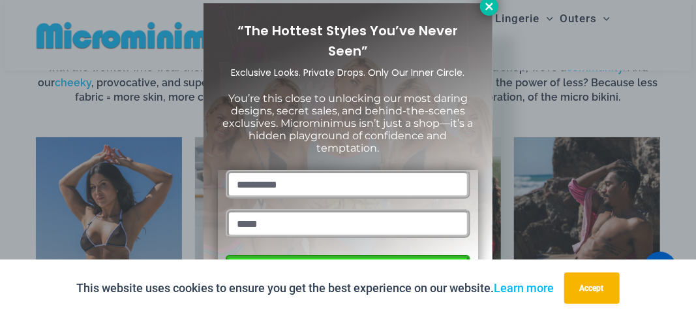 Image resolution: width=696 pixels, height=317 pixels. What do you see at coordinates (316, 288) in the screenshot?
I see `p: This website uses cookies to ensure you get the best experience on our website.` at bounding box center [316, 288].